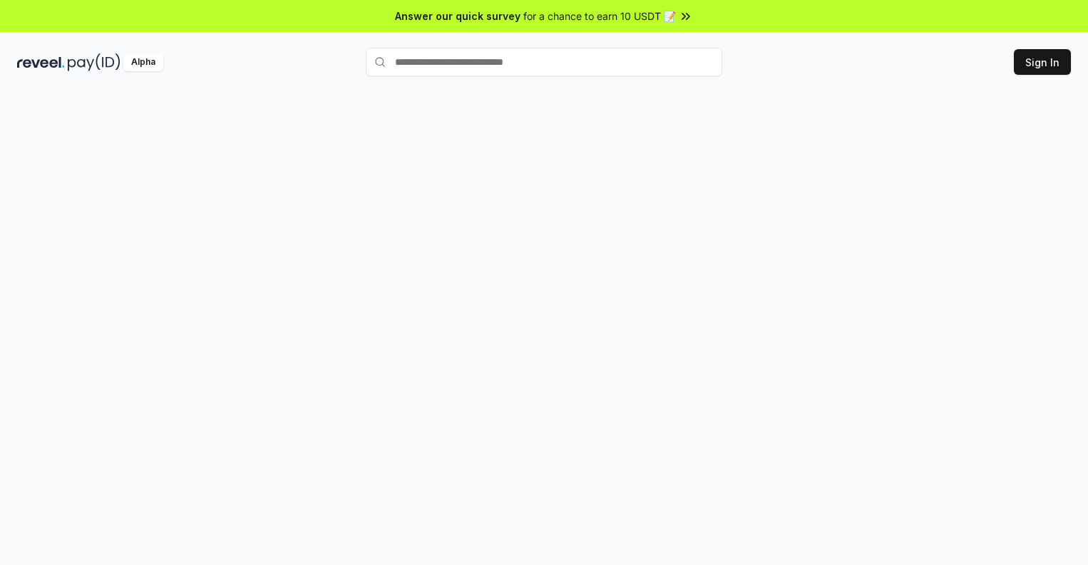 Image resolution: width=1088 pixels, height=565 pixels. I want to click on span: for a chance to earn 10 USDT 📝, so click(600, 16).